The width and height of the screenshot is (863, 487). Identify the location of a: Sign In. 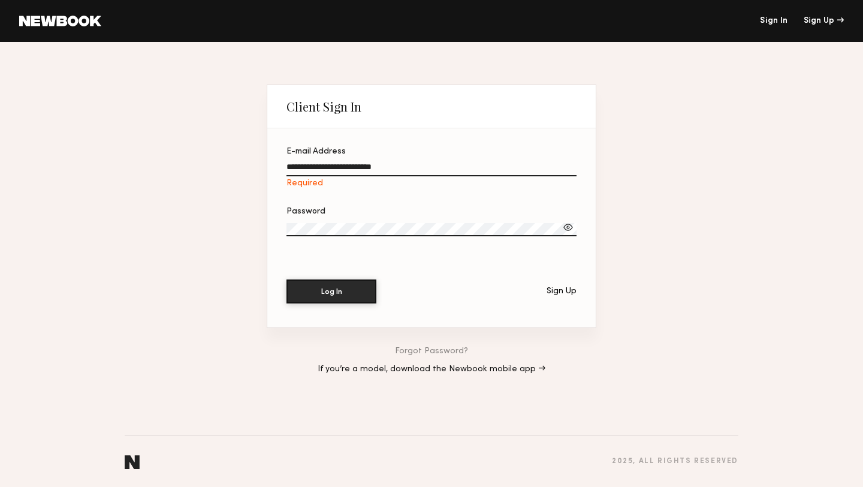
(774, 21).